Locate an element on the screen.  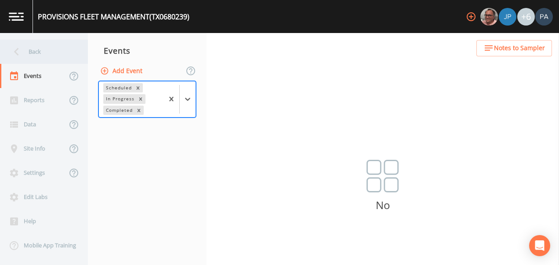
span: Notes to Sampler is located at coordinates (519, 48).